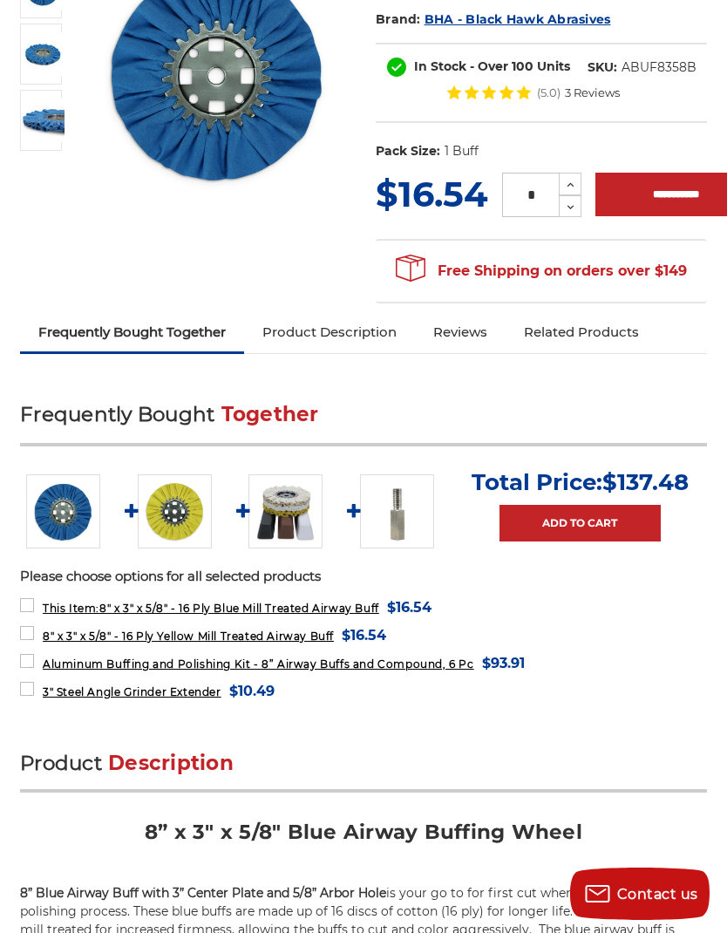 This screenshot has width=727, height=933. What do you see at coordinates (132, 691) in the screenshot?
I see `span: 3" Steel Angle Grinder Extender` at bounding box center [132, 691].